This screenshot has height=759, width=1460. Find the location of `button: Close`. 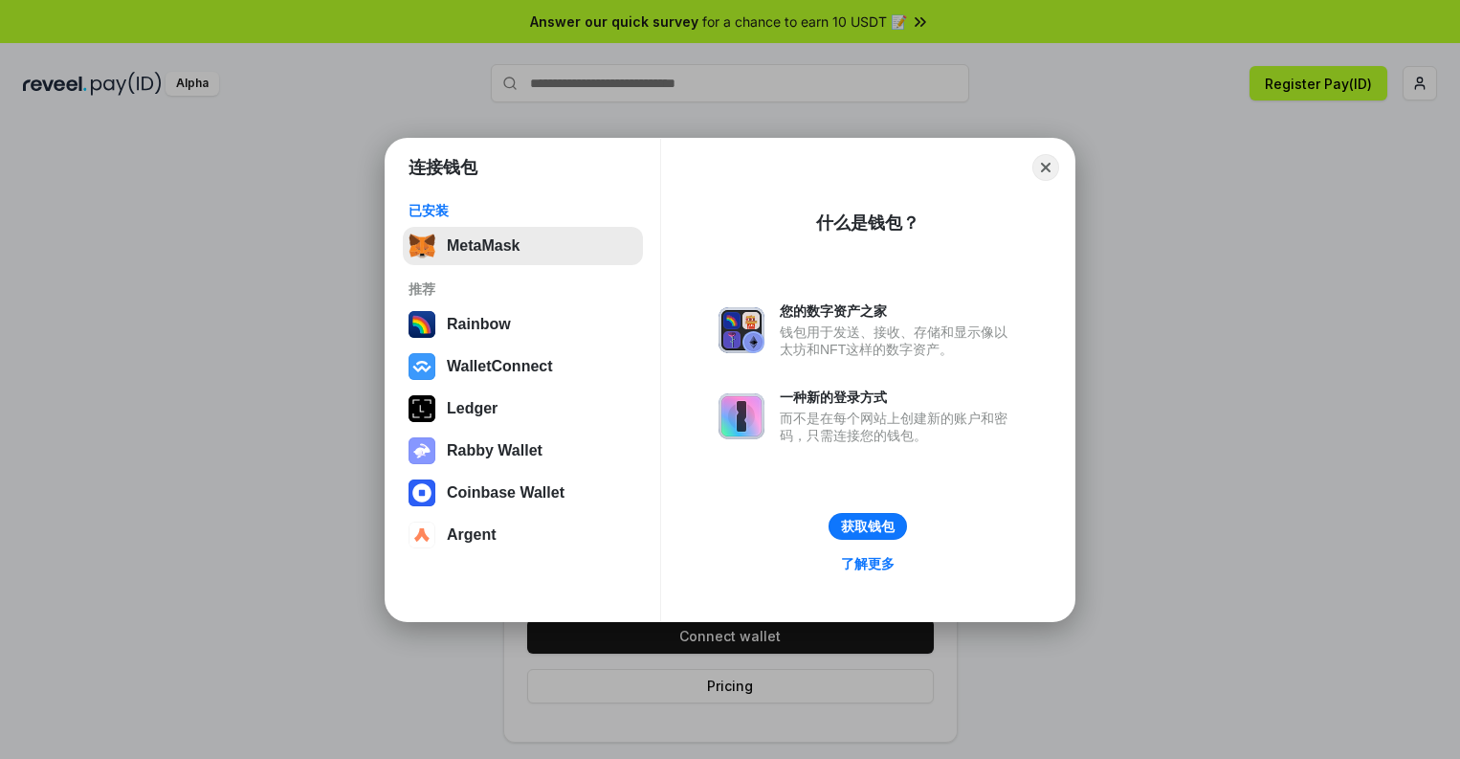

button: Close is located at coordinates (1046, 167).